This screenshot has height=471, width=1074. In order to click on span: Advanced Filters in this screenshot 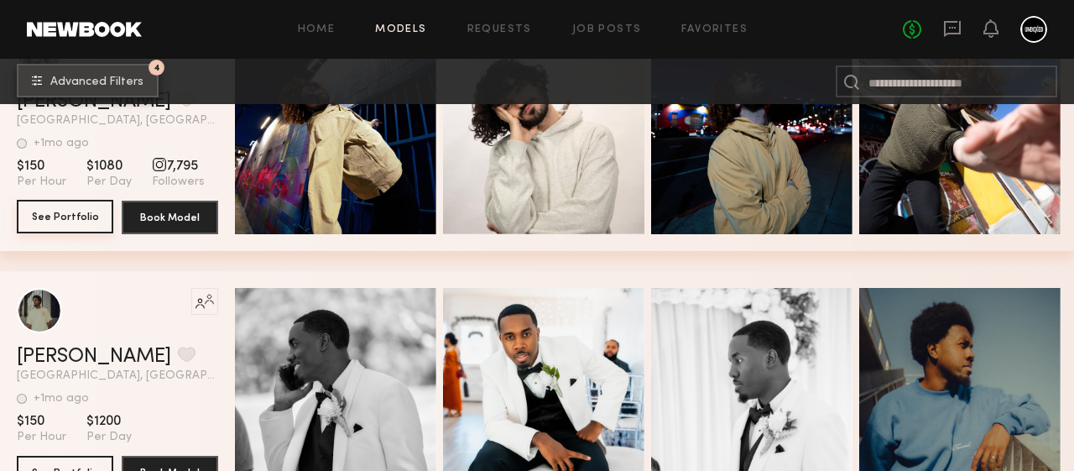, I will do `click(96, 82)`.